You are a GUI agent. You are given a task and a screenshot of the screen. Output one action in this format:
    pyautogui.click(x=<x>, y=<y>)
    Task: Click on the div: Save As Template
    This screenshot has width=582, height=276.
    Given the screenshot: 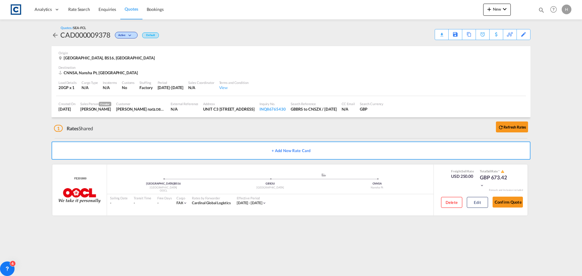 What is the action you would take?
    pyautogui.click(x=455, y=35)
    